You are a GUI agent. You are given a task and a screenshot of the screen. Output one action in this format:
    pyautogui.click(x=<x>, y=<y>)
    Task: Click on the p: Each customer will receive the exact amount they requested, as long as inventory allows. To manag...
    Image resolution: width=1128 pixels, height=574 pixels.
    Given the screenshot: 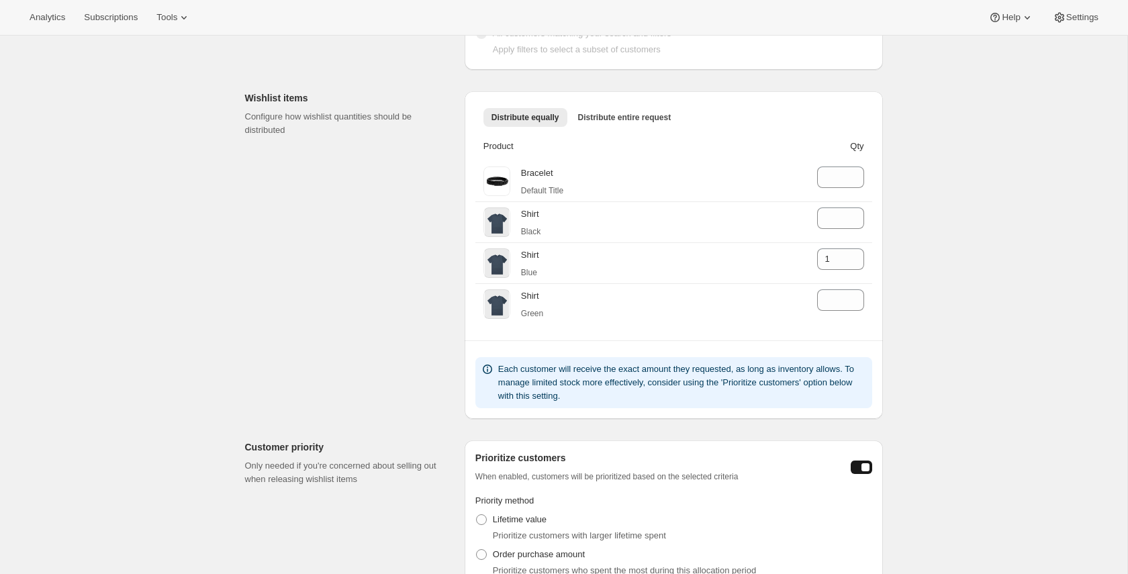 What is the action you would take?
    pyautogui.click(x=682, y=383)
    